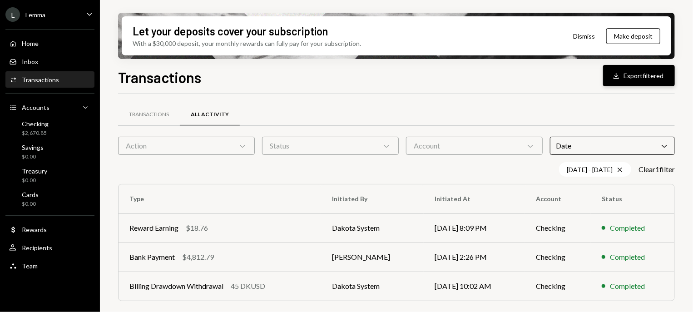 The image size is (693, 312). I want to click on div: Treasury, so click(35, 171).